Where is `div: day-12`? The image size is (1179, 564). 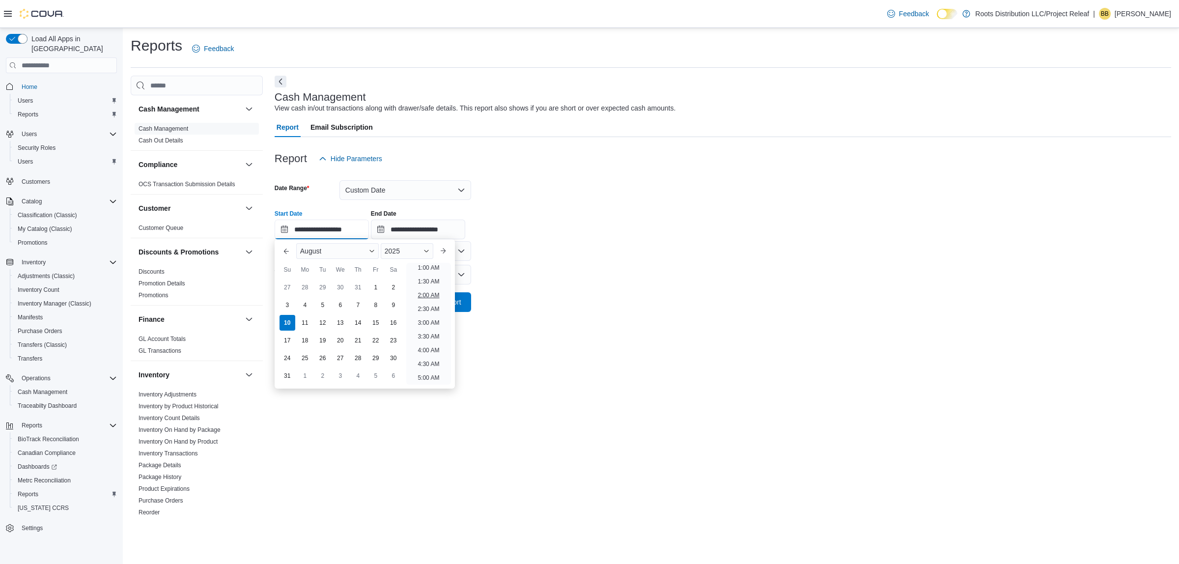 div: day-12 is located at coordinates (323, 323).